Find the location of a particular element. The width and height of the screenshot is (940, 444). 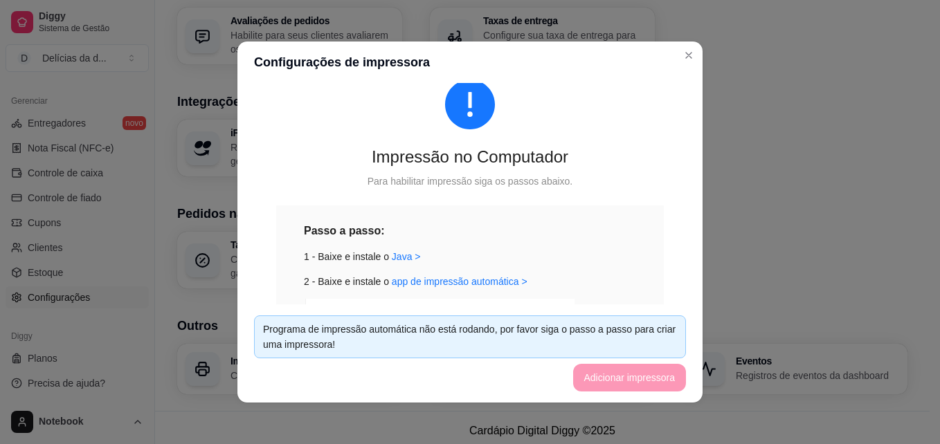

div: Impressão no Computador is located at coordinates (470, 157).